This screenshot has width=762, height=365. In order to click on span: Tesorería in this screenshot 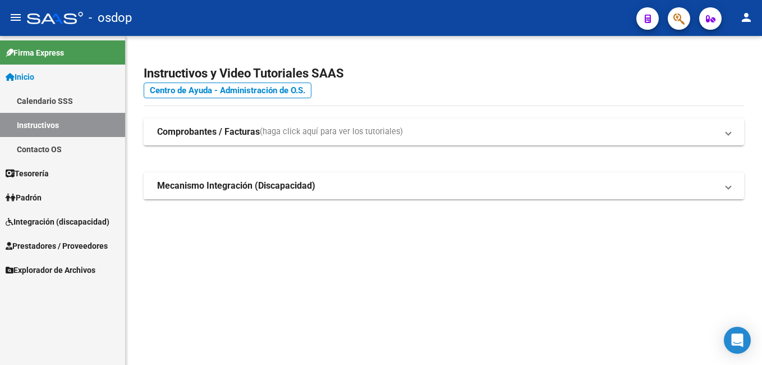, I will do `click(27, 173)`.